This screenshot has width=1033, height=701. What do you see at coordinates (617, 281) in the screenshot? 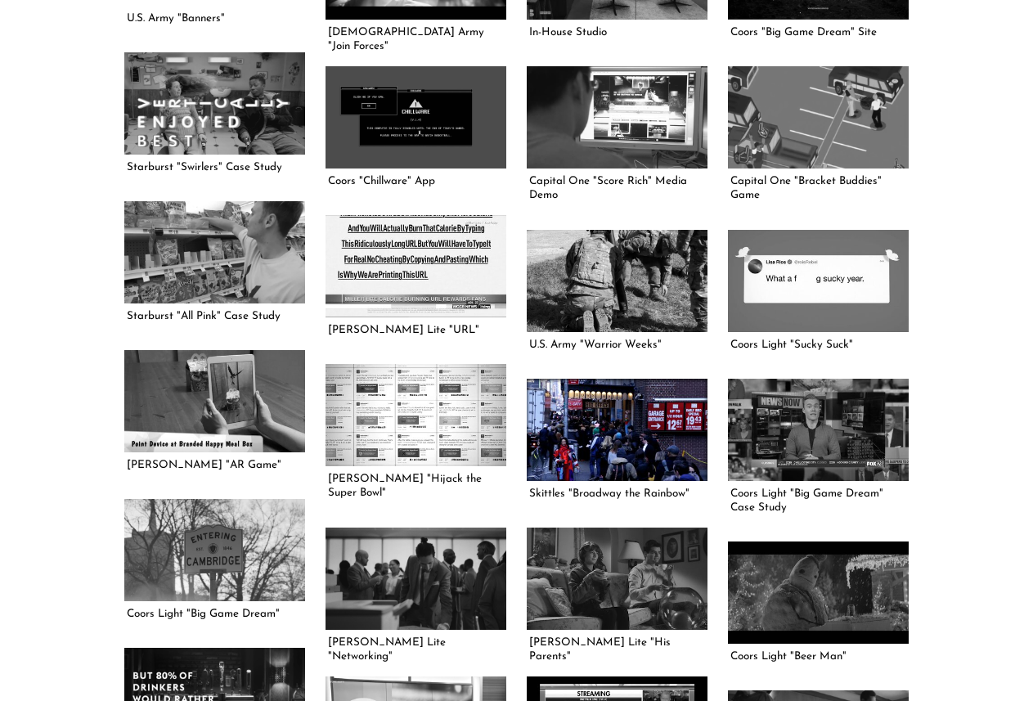
I see `a: U.S. Army "Warrior Weeks"` at bounding box center [617, 281].